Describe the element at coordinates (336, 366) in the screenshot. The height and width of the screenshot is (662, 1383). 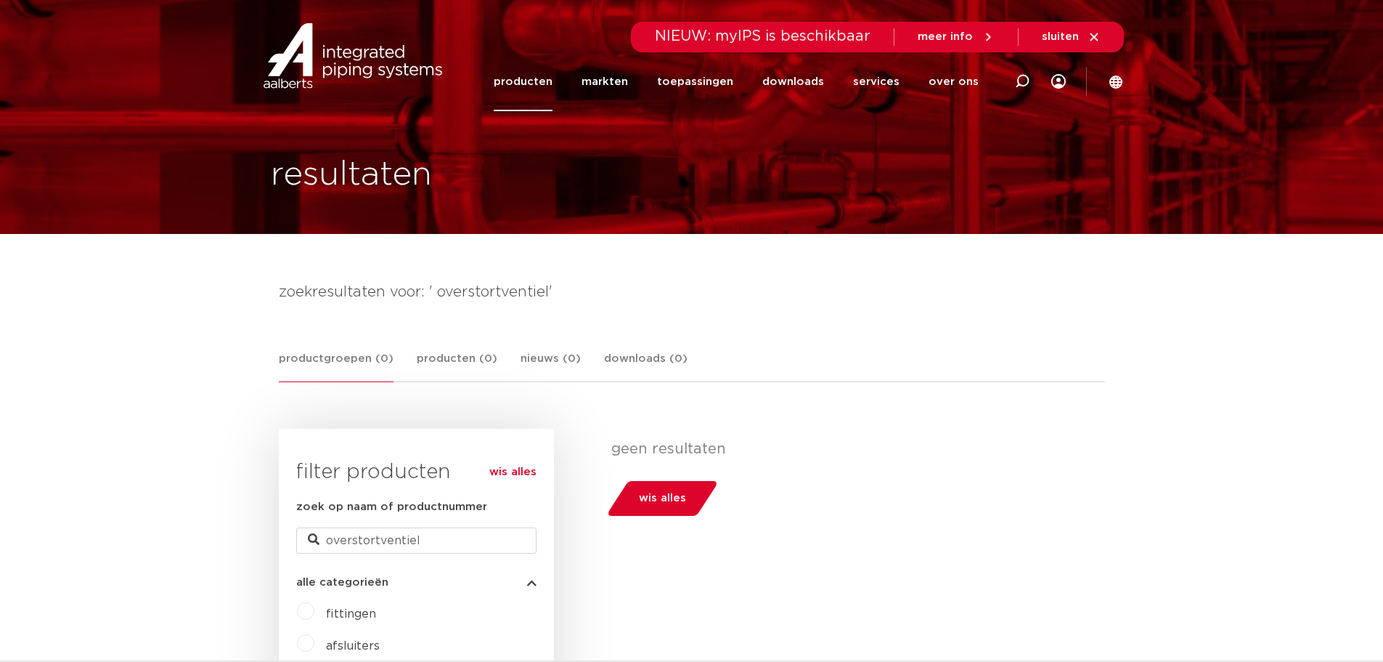
I see `a: productgroepen (0)` at that location.